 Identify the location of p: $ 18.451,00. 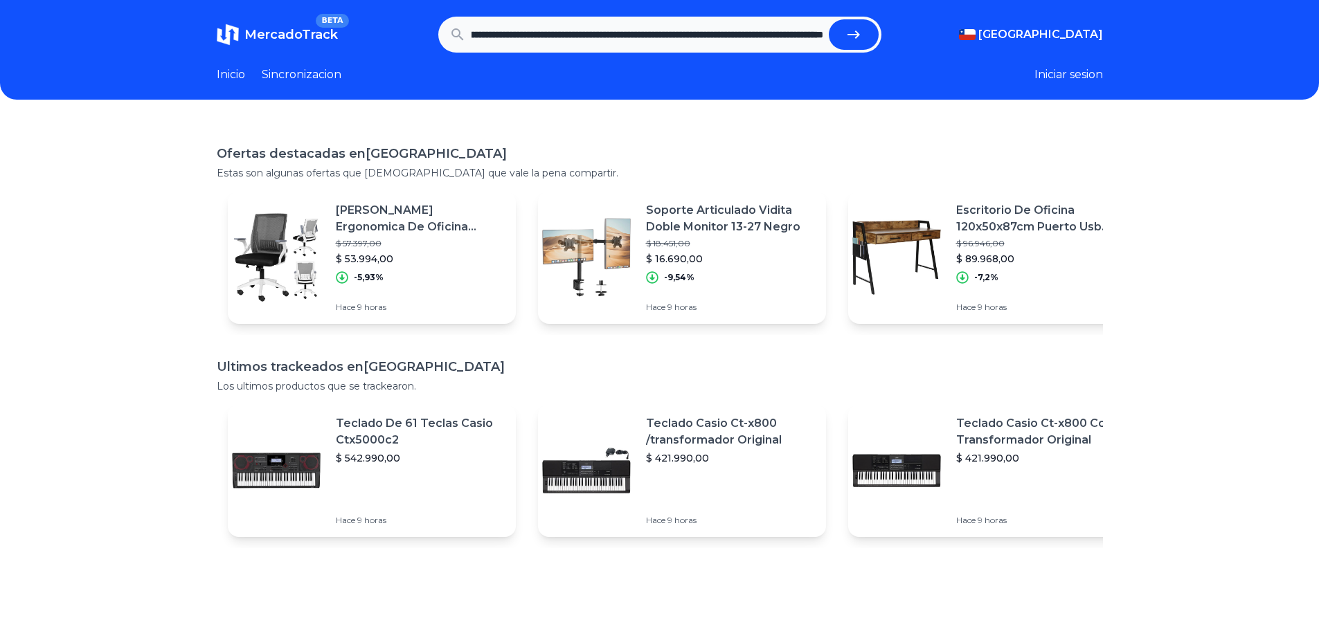
(730, 244).